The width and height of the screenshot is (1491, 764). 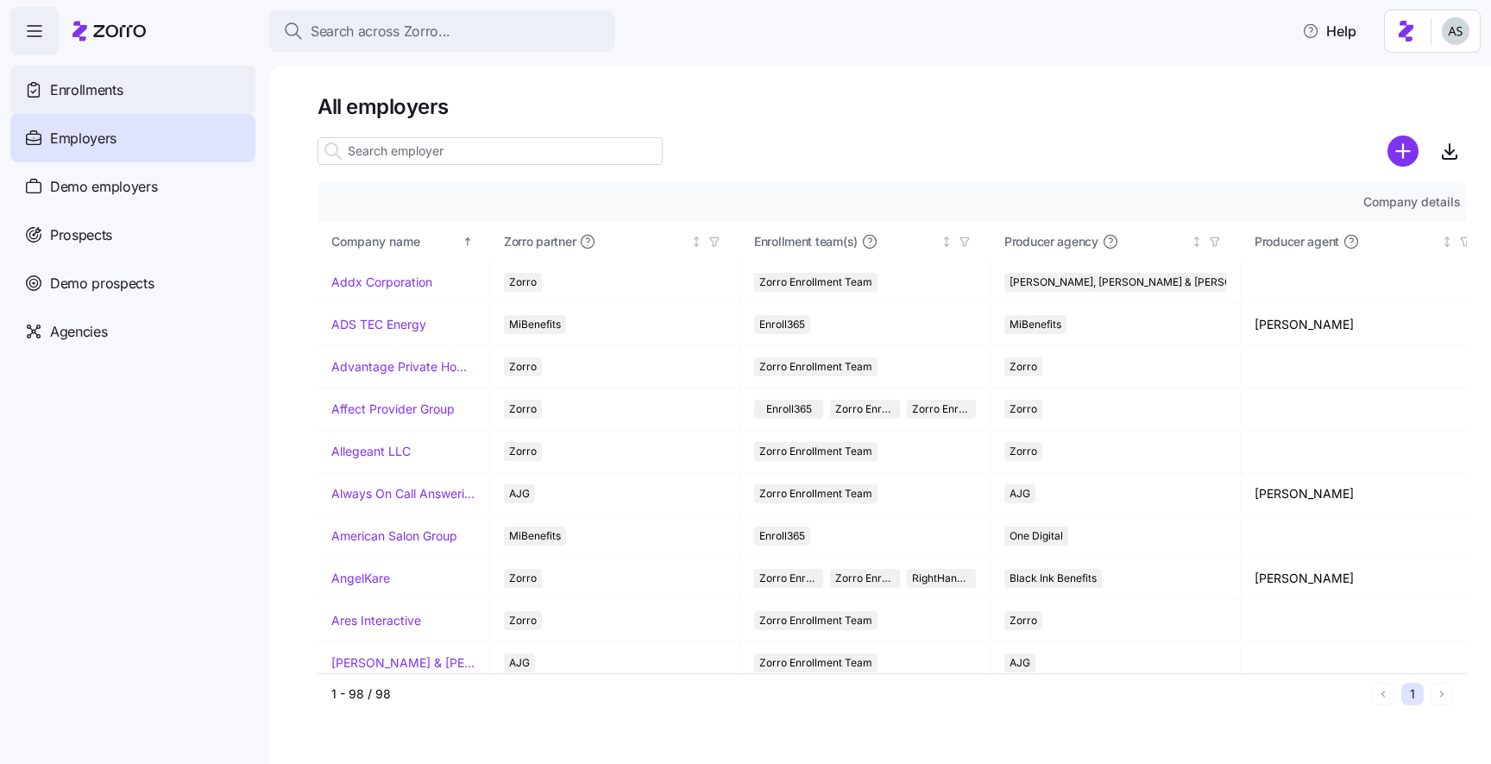 I want to click on a: Advantage Private Home Care, so click(x=403, y=367).